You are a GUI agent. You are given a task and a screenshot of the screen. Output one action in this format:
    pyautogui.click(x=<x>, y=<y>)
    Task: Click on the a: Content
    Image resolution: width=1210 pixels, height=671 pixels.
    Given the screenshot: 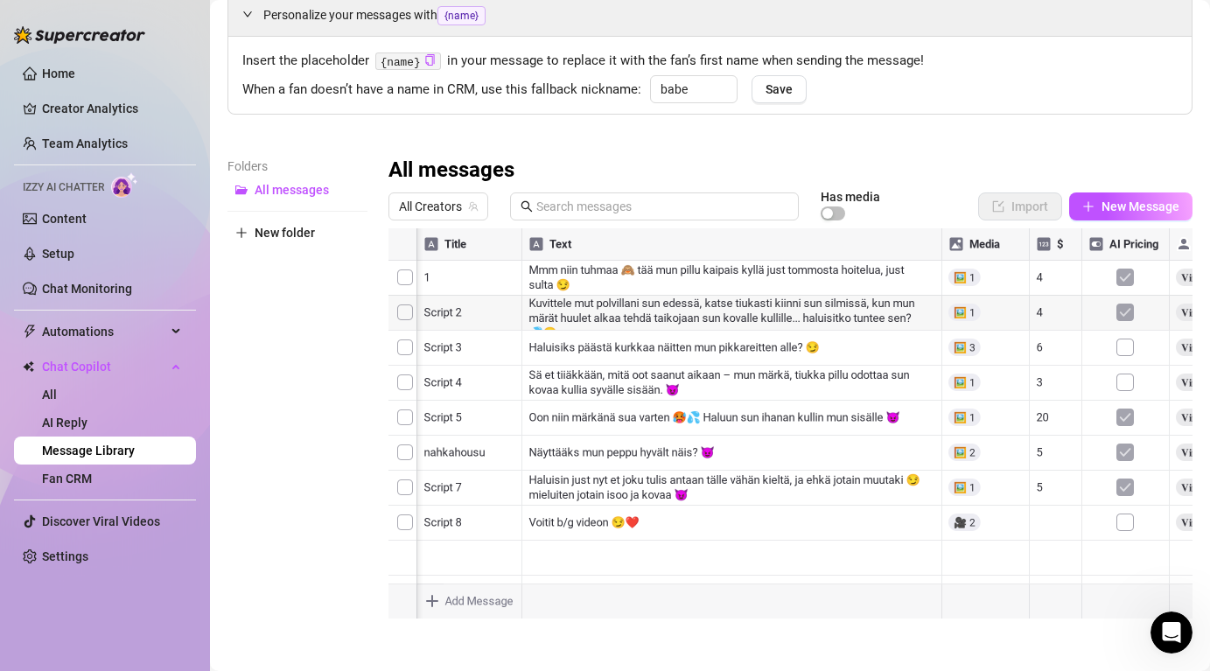 What is the action you would take?
    pyautogui.click(x=64, y=219)
    